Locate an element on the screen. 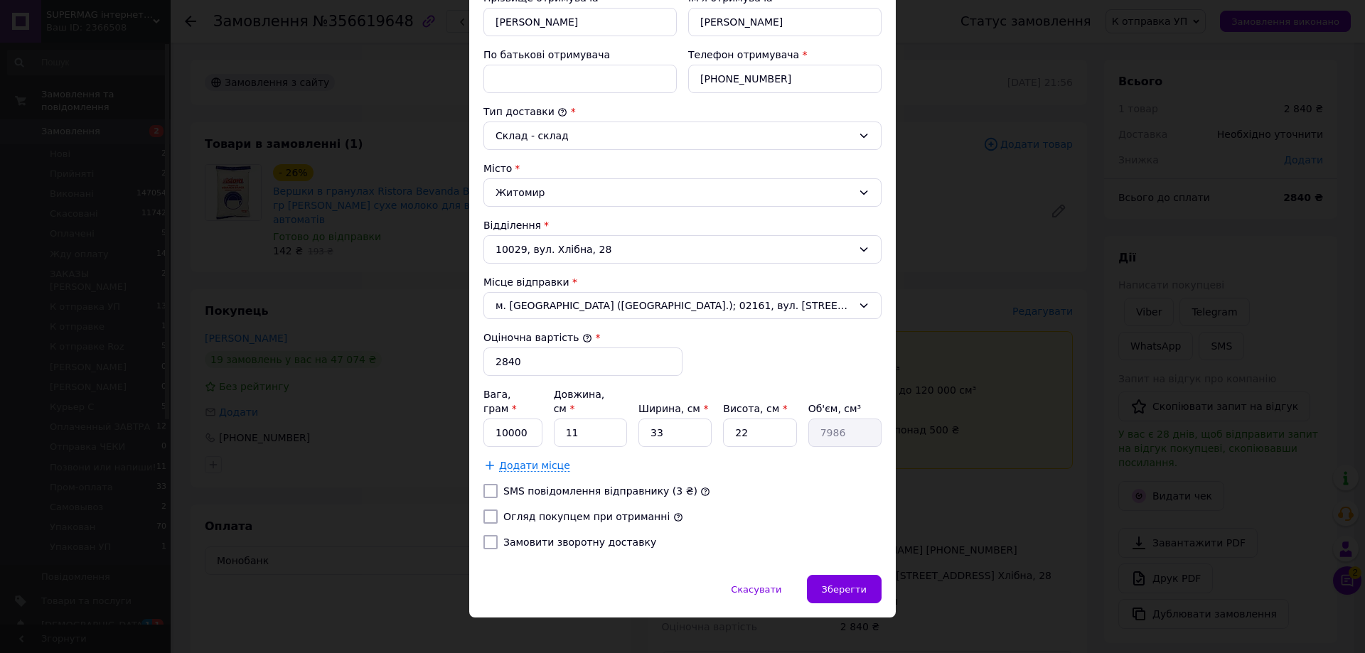 The width and height of the screenshot is (1365, 653). span: Скасувати is located at coordinates (756, 589).